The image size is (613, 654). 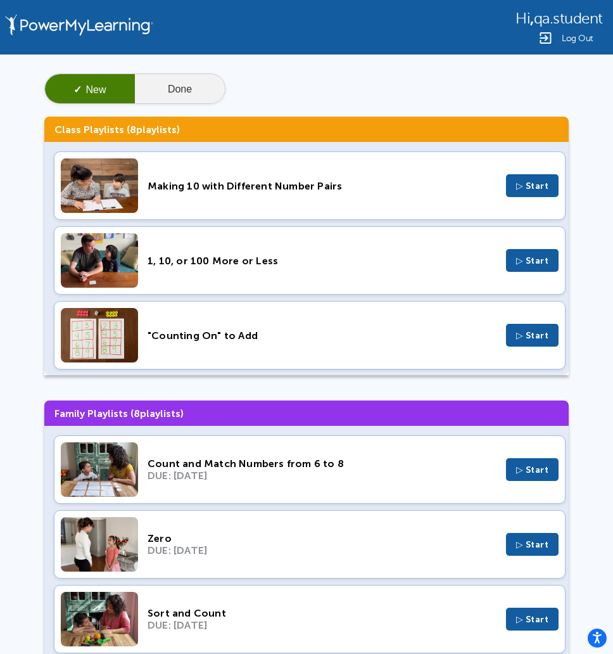 I want to click on div: 1, 10, or 100 More or Less, so click(x=322, y=260).